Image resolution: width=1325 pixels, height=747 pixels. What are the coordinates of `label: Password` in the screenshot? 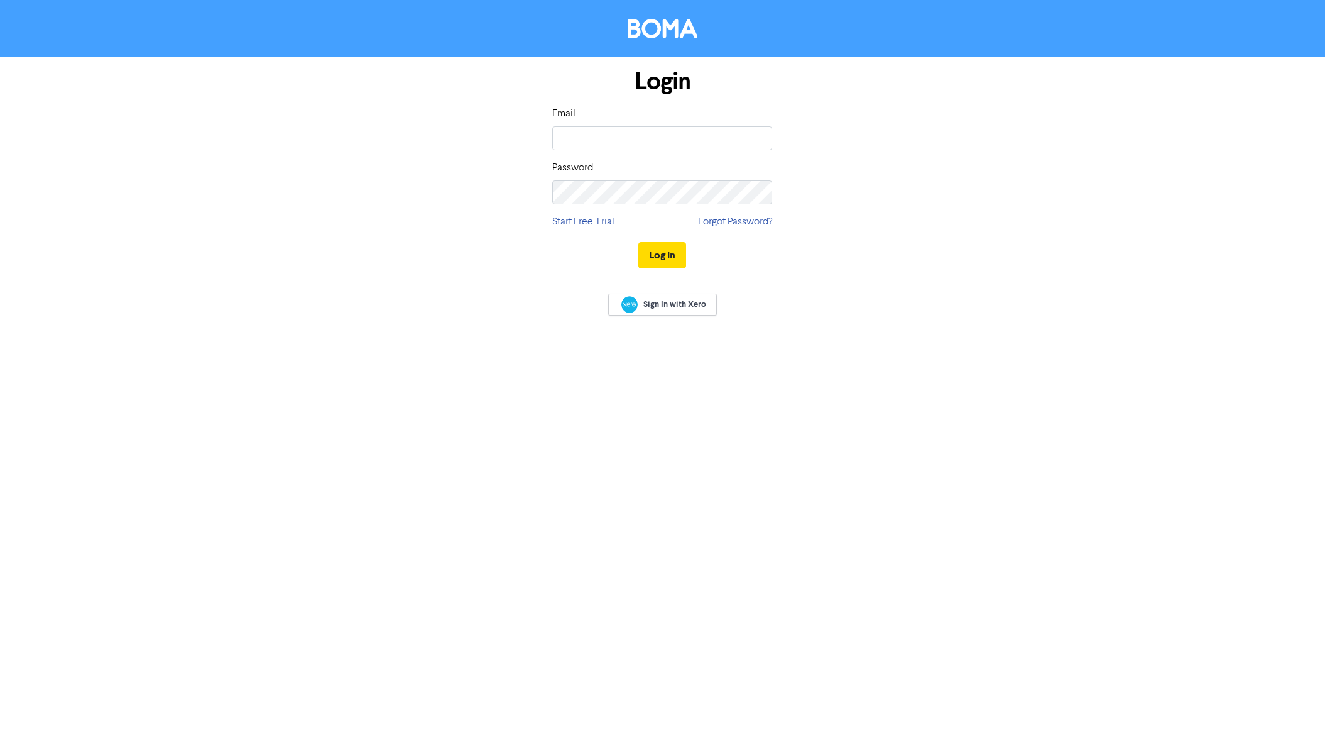 It's located at (573, 168).